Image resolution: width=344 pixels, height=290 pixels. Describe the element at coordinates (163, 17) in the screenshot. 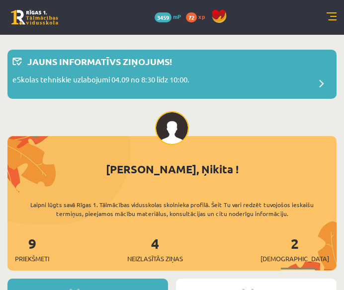

I see `span: 3459` at that location.